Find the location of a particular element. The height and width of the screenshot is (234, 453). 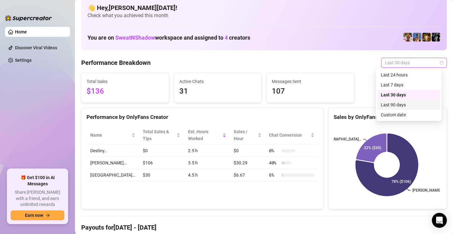

td: $30.29 is located at coordinates (248, 163).